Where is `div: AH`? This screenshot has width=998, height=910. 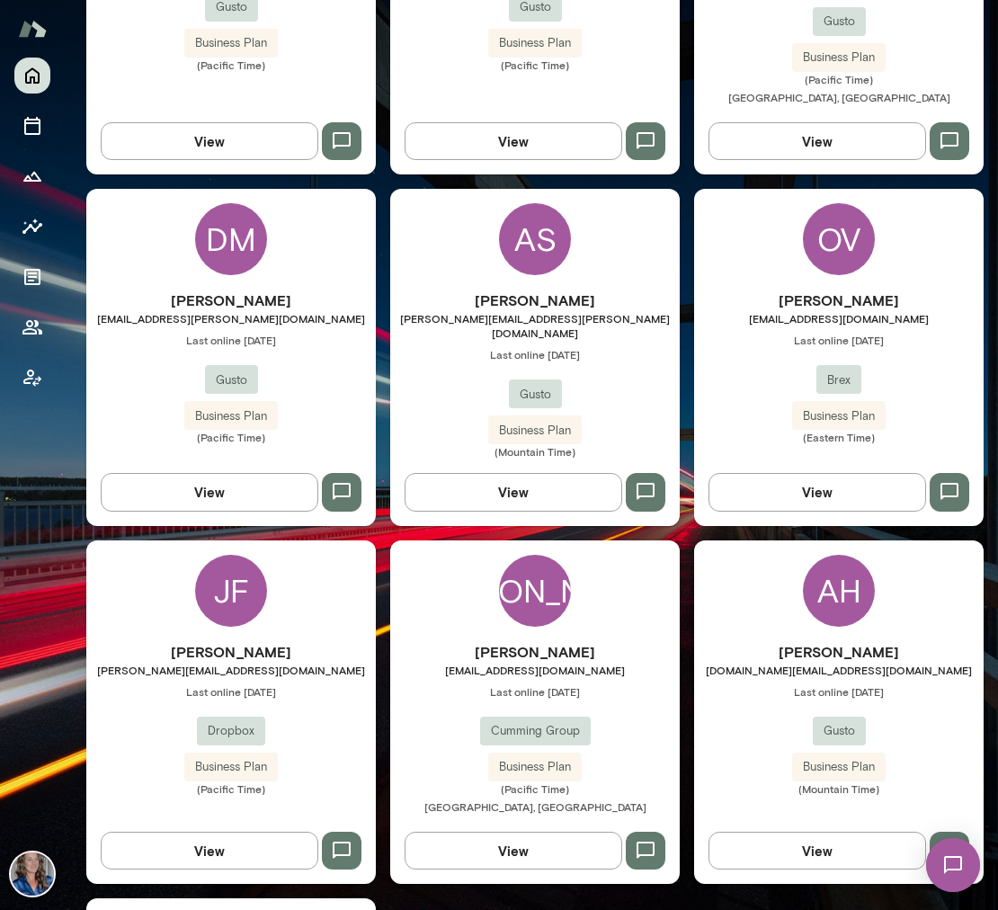 div: AH is located at coordinates (839, 591).